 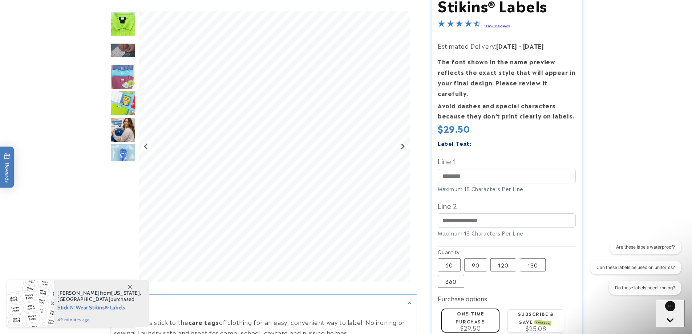 What do you see at coordinates (506, 110) in the screenshot?
I see `strong: Avoid dashes and special characters because they don’t print clearly on labels.` at bounding box center [506, 110].